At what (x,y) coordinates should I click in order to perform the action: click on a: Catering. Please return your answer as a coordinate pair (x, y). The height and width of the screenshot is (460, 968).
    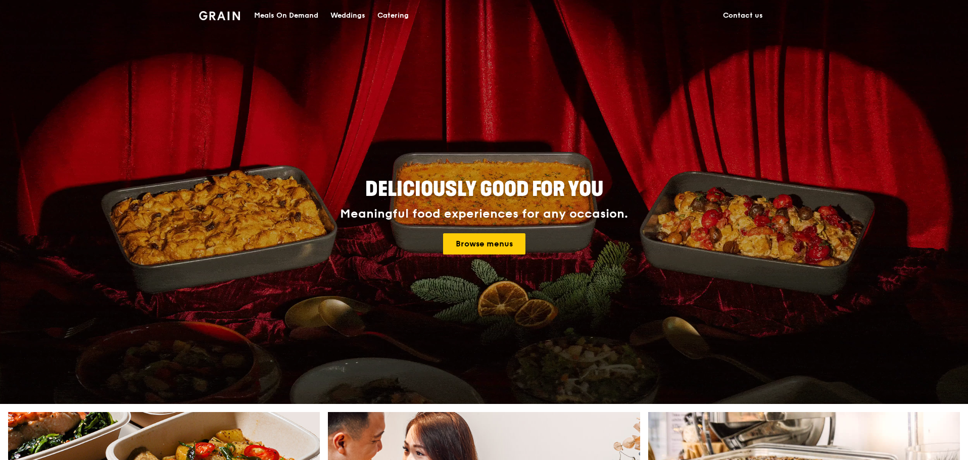
    Looking at the image, I should click on (393, 16).